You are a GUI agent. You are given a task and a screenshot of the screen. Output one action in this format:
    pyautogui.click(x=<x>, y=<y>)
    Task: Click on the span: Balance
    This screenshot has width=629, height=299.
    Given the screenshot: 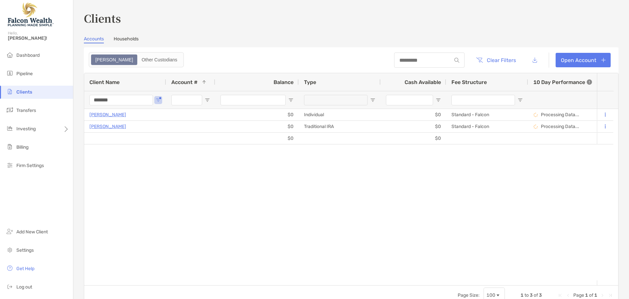 What is the action you would take?
    pyautogui.click(x=284, y=82)
    